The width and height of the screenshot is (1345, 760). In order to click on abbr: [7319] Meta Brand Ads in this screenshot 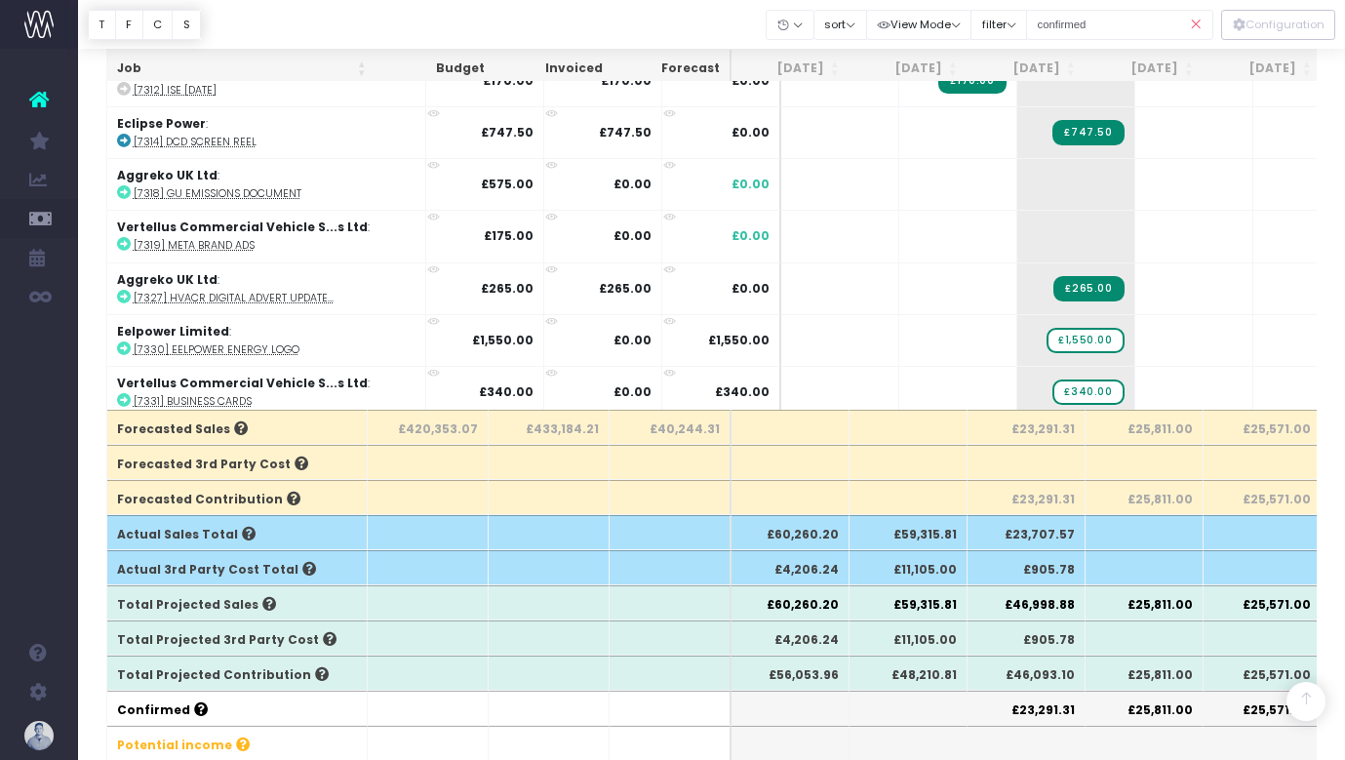, I will do `click(194, 245)`.